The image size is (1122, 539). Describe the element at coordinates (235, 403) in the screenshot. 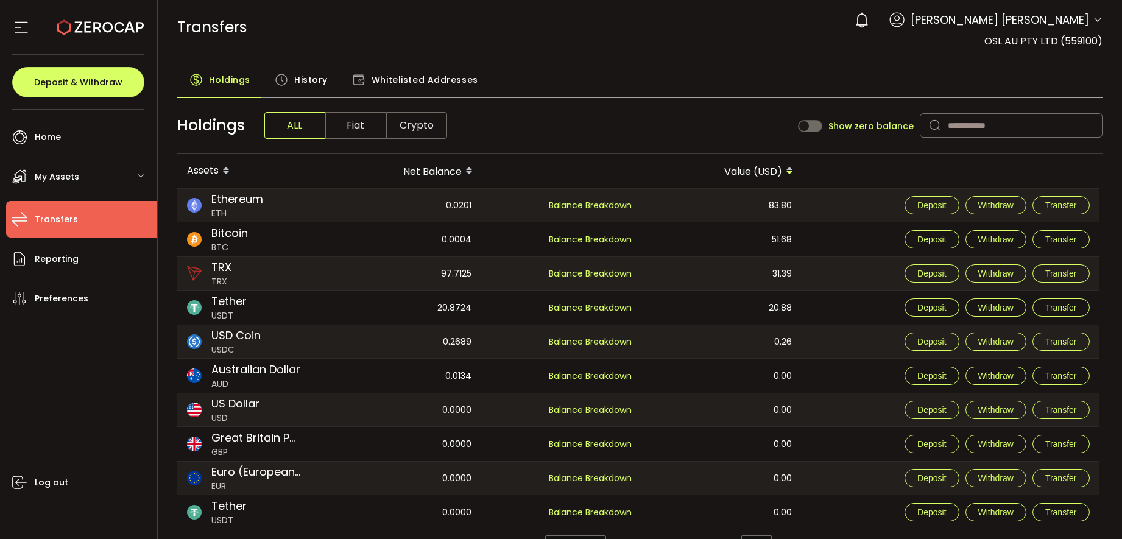

I see `span: US Dollar` at that location.